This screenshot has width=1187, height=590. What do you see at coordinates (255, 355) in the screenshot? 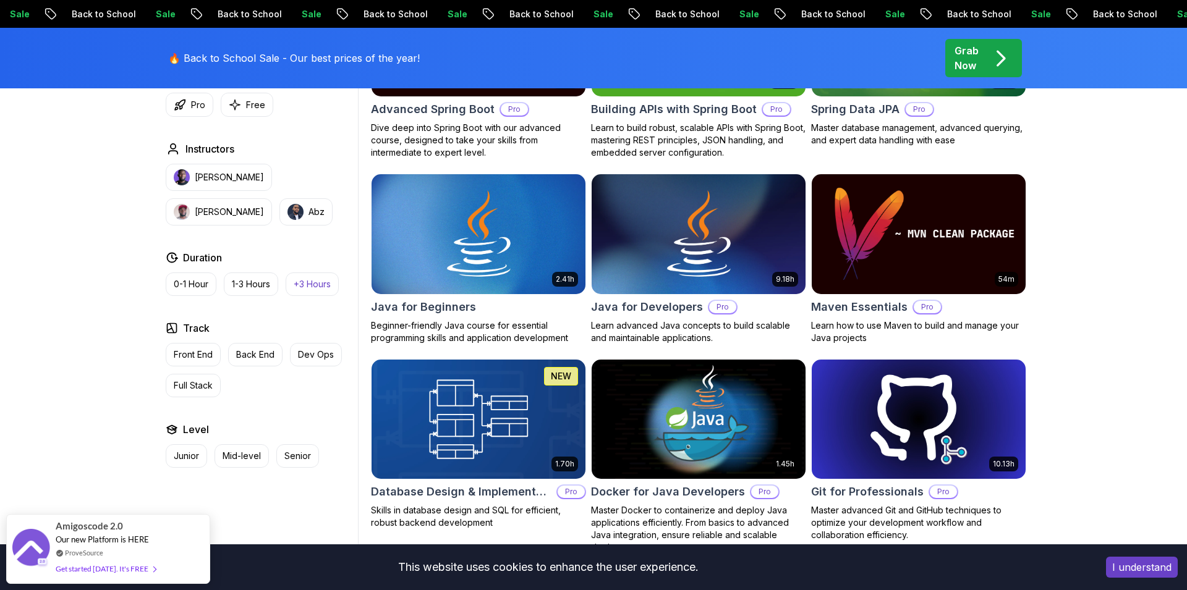
I see `button: Back End` at bounding box center [255, 355].